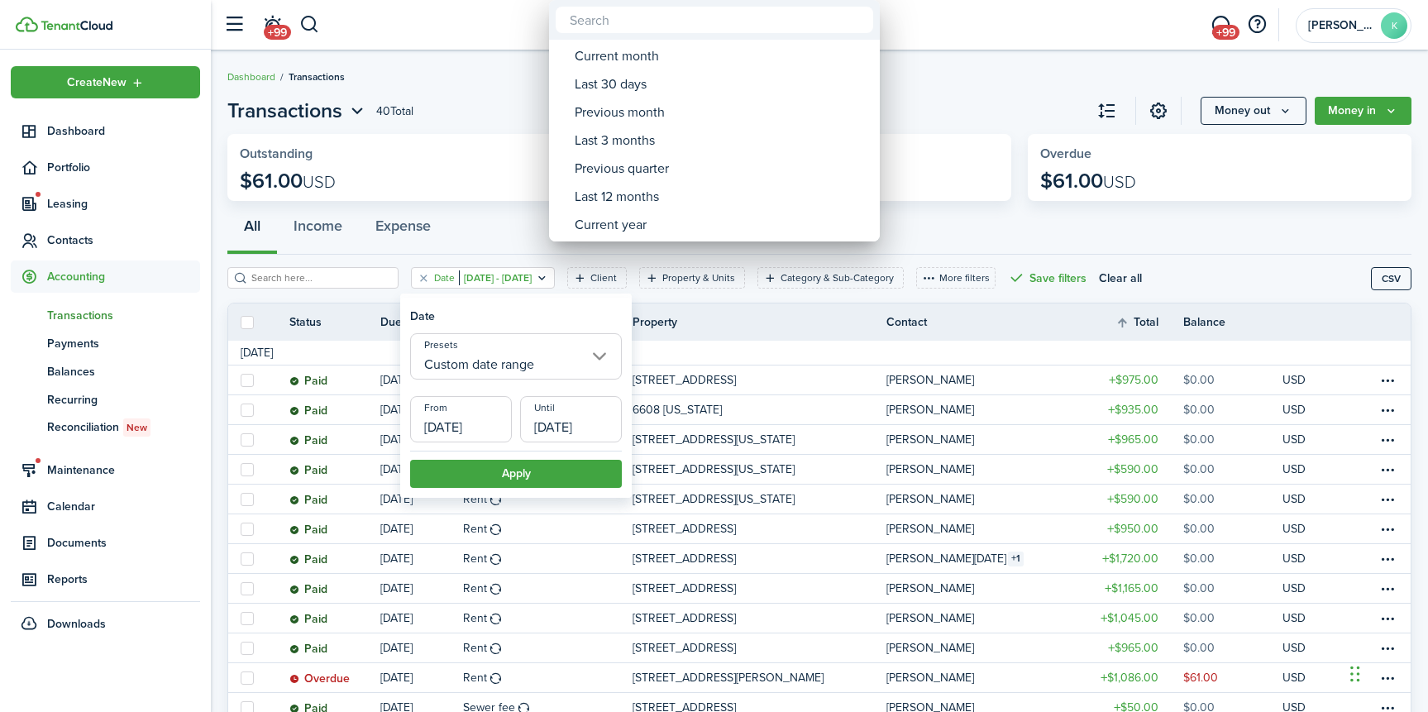  I want to click on div: Last 30 days, so click(721, 84).